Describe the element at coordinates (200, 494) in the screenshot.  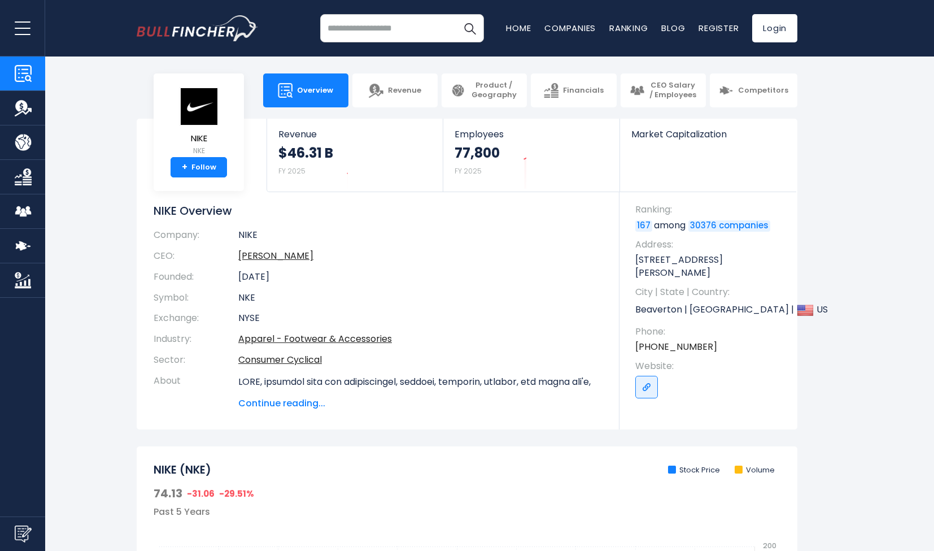
I see `span: -31.06` at that location.